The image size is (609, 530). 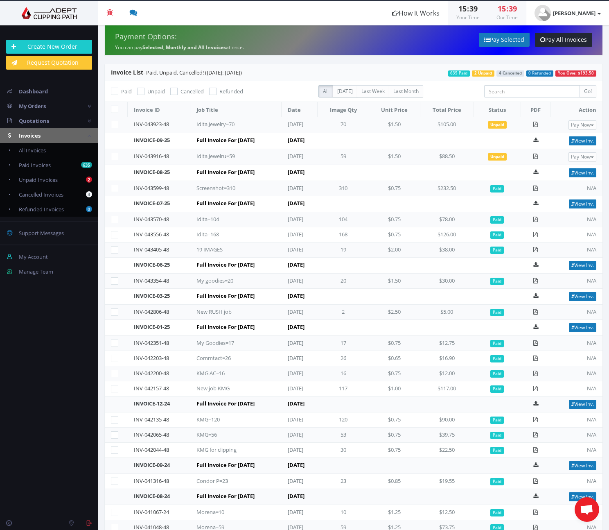 What do you see at coordinates (582, 125) in the screenshot?
I see `button: Pay Now` at bounding box center [582, 125].